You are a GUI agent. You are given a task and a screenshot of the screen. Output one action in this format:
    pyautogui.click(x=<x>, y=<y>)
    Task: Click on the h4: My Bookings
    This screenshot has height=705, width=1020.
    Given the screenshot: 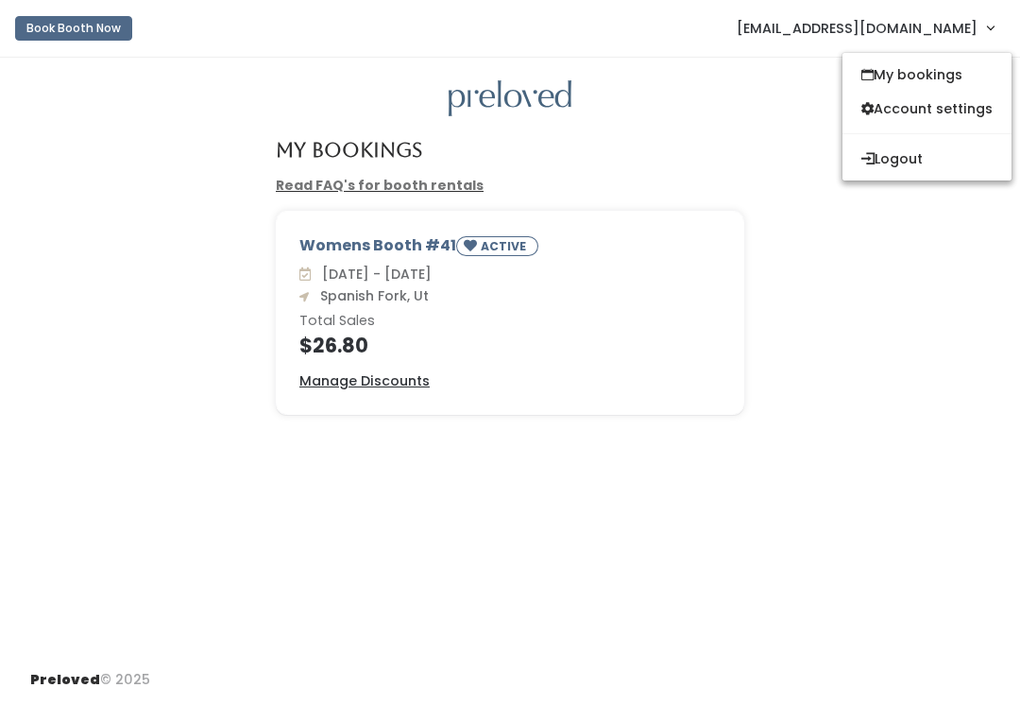 What is the action you would take?
    pyautogui.click(x=349, y=149)
    